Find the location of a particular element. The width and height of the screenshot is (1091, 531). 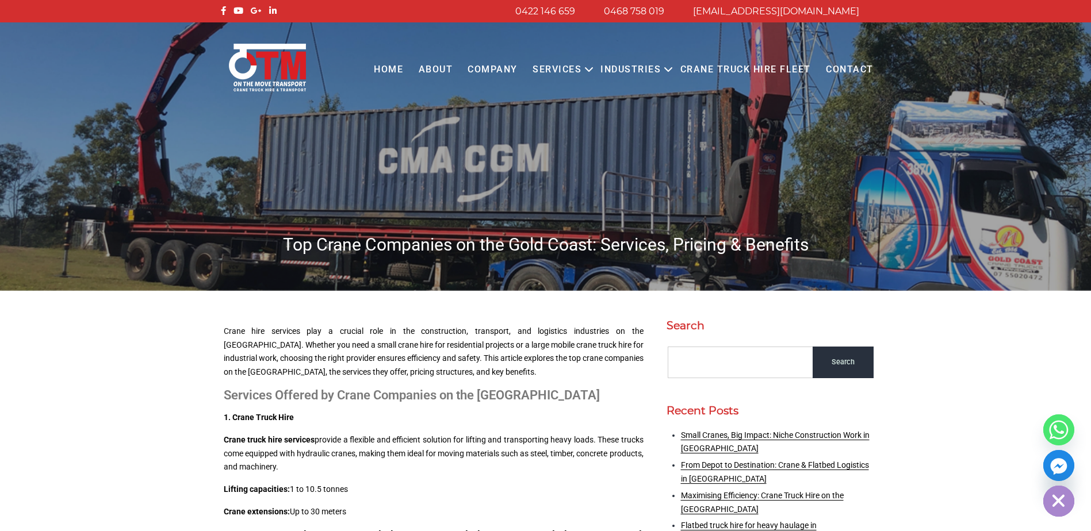

a: Home is located at coordinates (388, 70).